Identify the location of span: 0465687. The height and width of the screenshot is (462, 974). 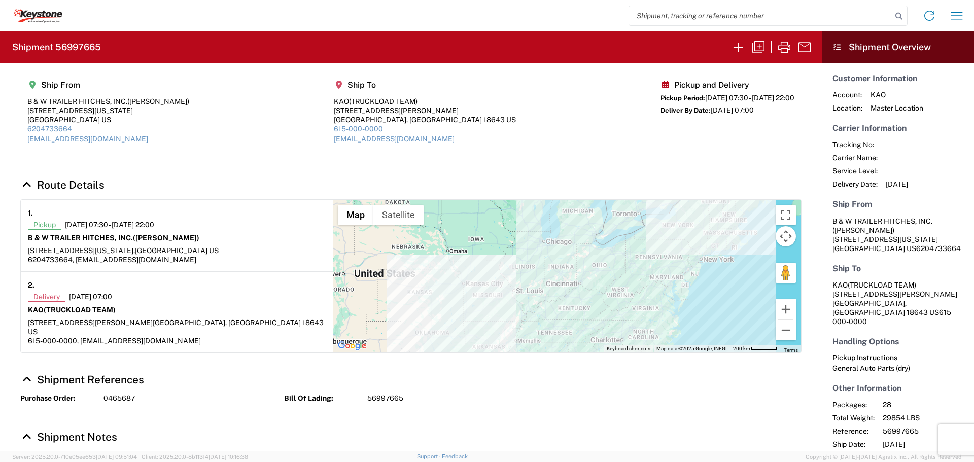
(119, 398).